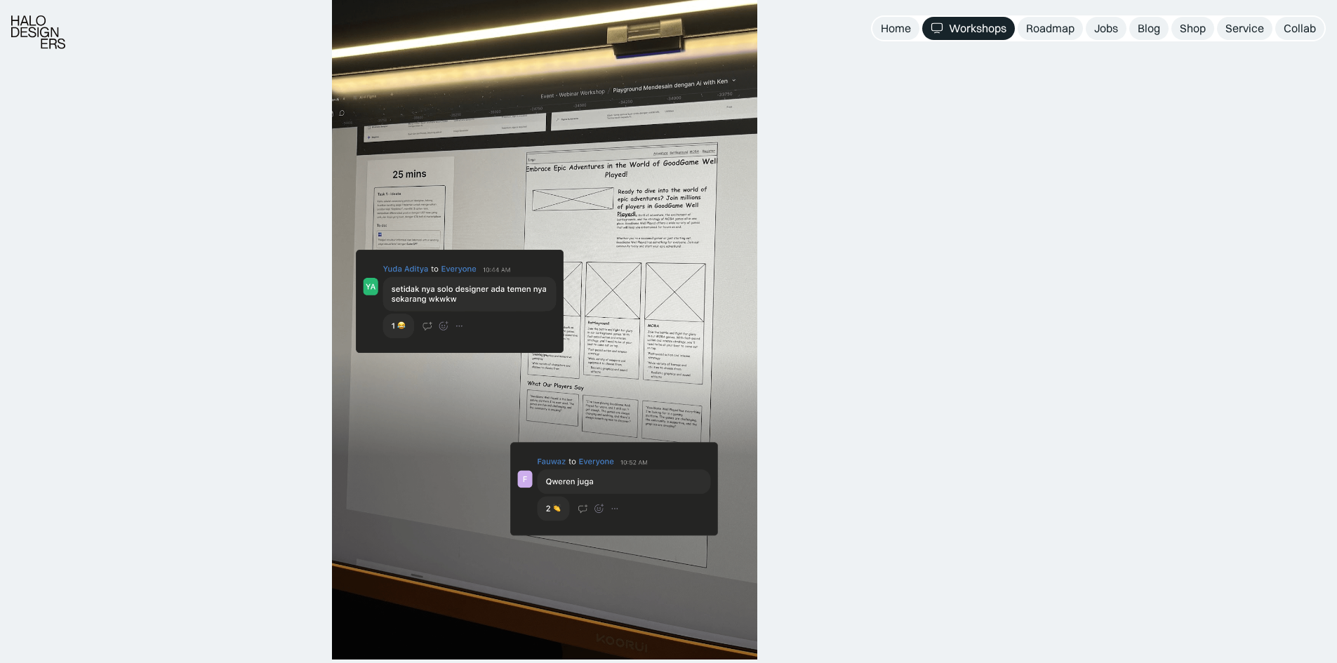 Image resolution: width=1337 pixels, height=663 pixels. Describe the element at coordinates (1050, 28) in the screenshot. I see `div: Roadmap` at that location.